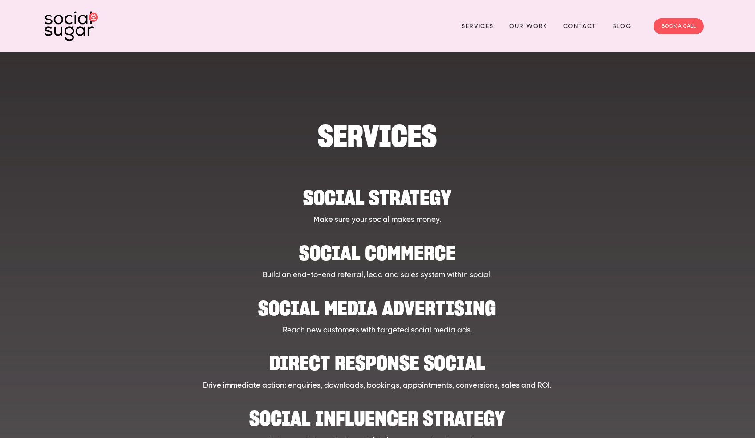  I want to click on img: SocialSugar, so click(71, 26).